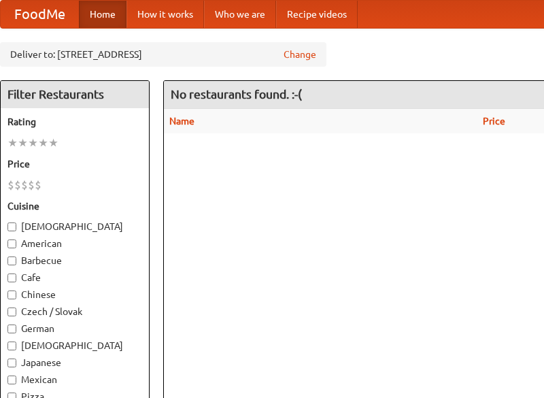  Describe the element at coordinates (240, 14) in the screenshot. I see `a: Who we are` at that location.